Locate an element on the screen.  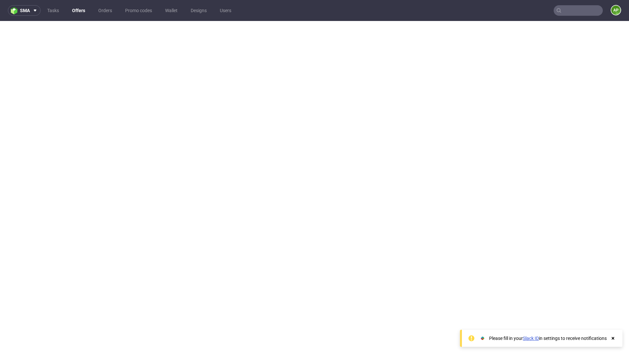
a: Promo codes is located at coordinates (139, 10).